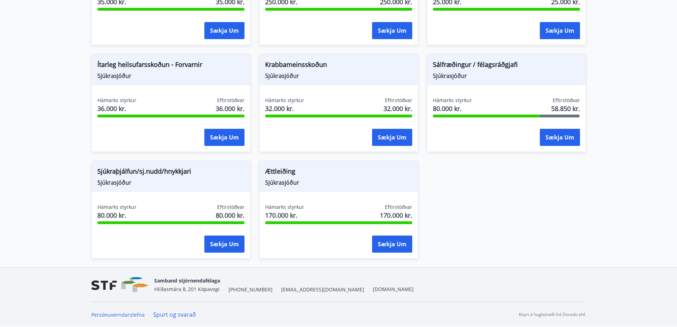 The height and width of the screenshot is (327, 677). I want to click on span: Ættleiðing, so click(339, 172).